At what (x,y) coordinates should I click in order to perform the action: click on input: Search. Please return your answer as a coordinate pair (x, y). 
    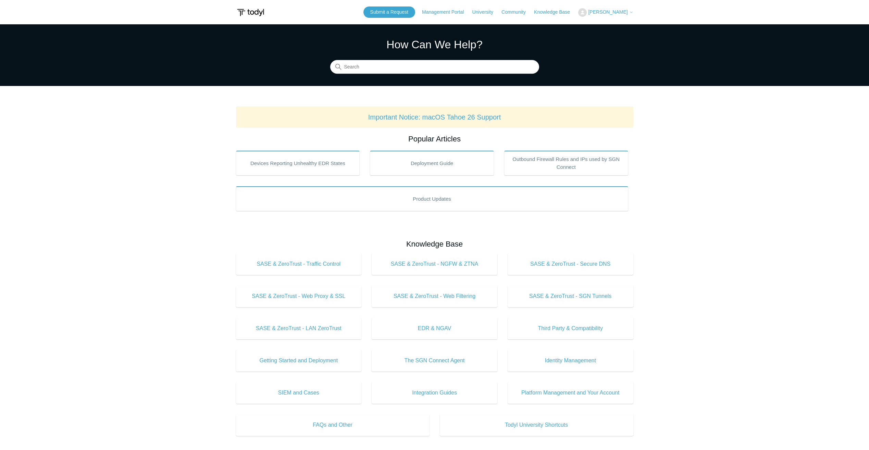
    Looking at the image, I should click on (435, 67).